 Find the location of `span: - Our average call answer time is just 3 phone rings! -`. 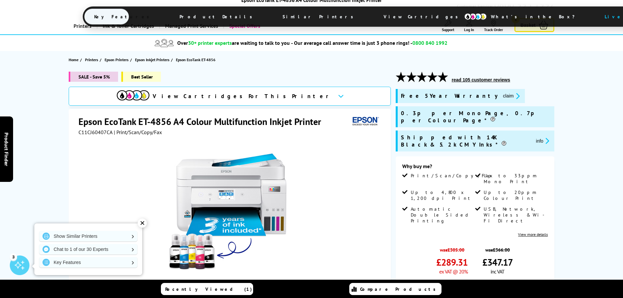

span: - Our average call answer time is just 3 phone rings! - is located at coordinates (370, 43).